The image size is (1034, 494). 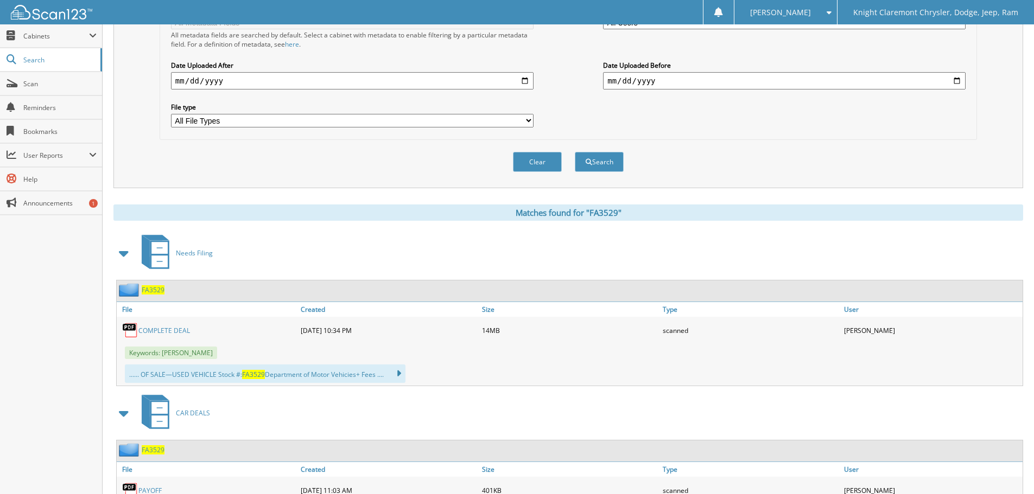 I want to click on span: CAR DEALS, so click(x=193, y=413).